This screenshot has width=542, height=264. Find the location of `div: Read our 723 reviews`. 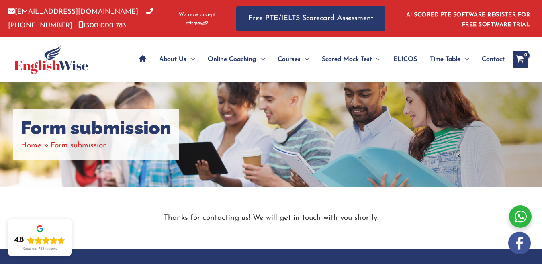

div: Read our 723 reviews is located at coordinates (40, 249).